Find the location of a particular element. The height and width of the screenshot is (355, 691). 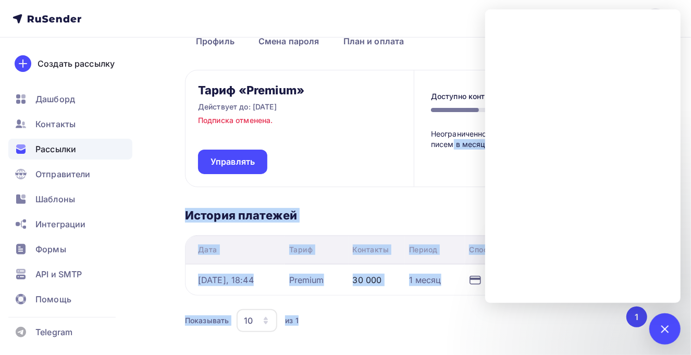

a: Дашборд is located at coordinates (70, 99).